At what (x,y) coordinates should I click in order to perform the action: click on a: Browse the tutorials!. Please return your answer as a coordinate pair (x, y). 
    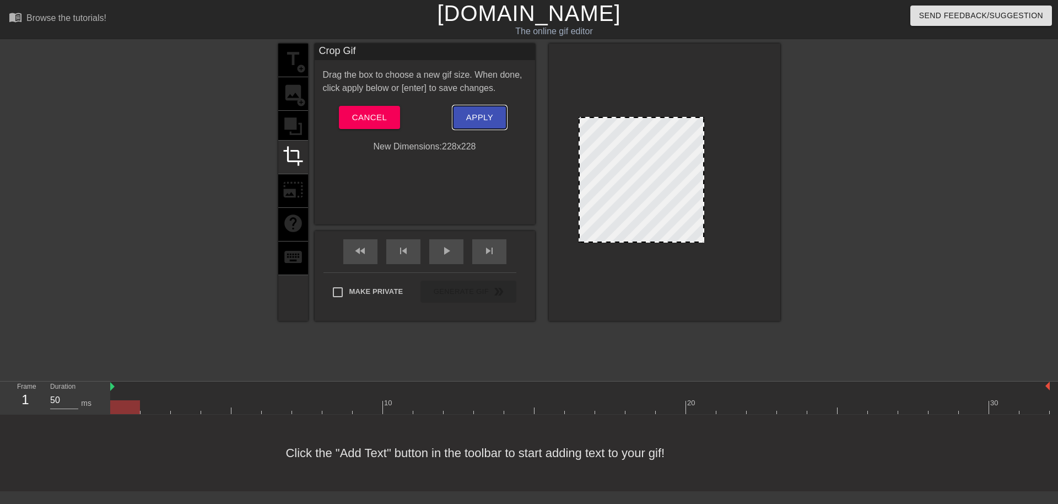
    Looking at the image, I should click on (57, 19).